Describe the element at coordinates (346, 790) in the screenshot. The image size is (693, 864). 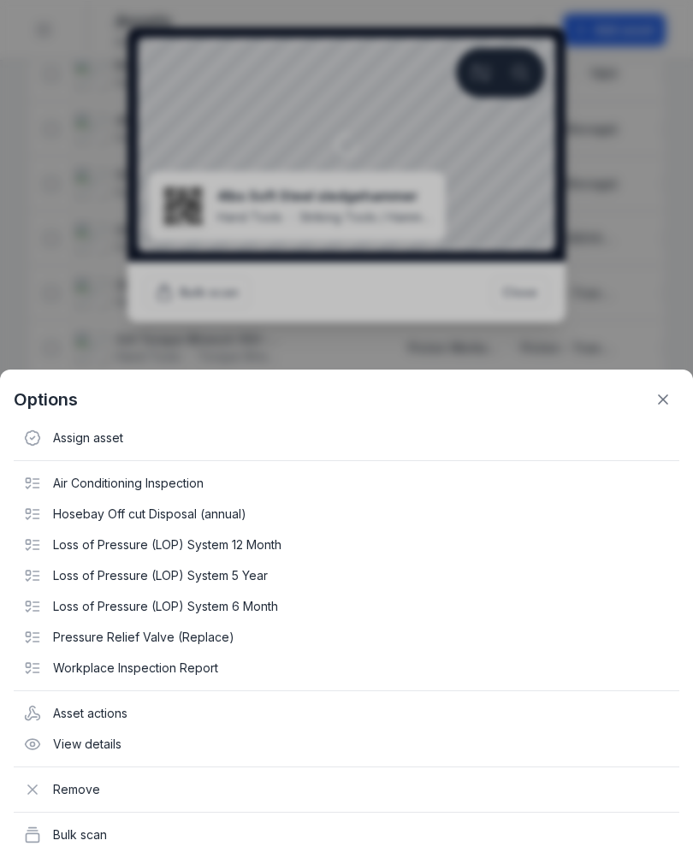
I see `div: Remove` at that location.